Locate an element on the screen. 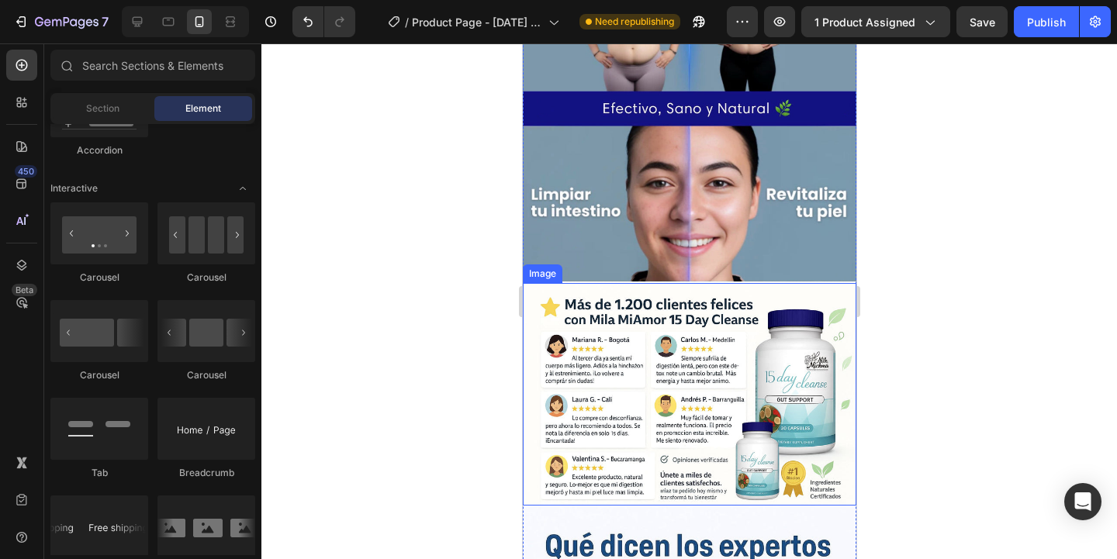 The image size is (1117, 559). div: Tab is located at coordinates (99, 473).